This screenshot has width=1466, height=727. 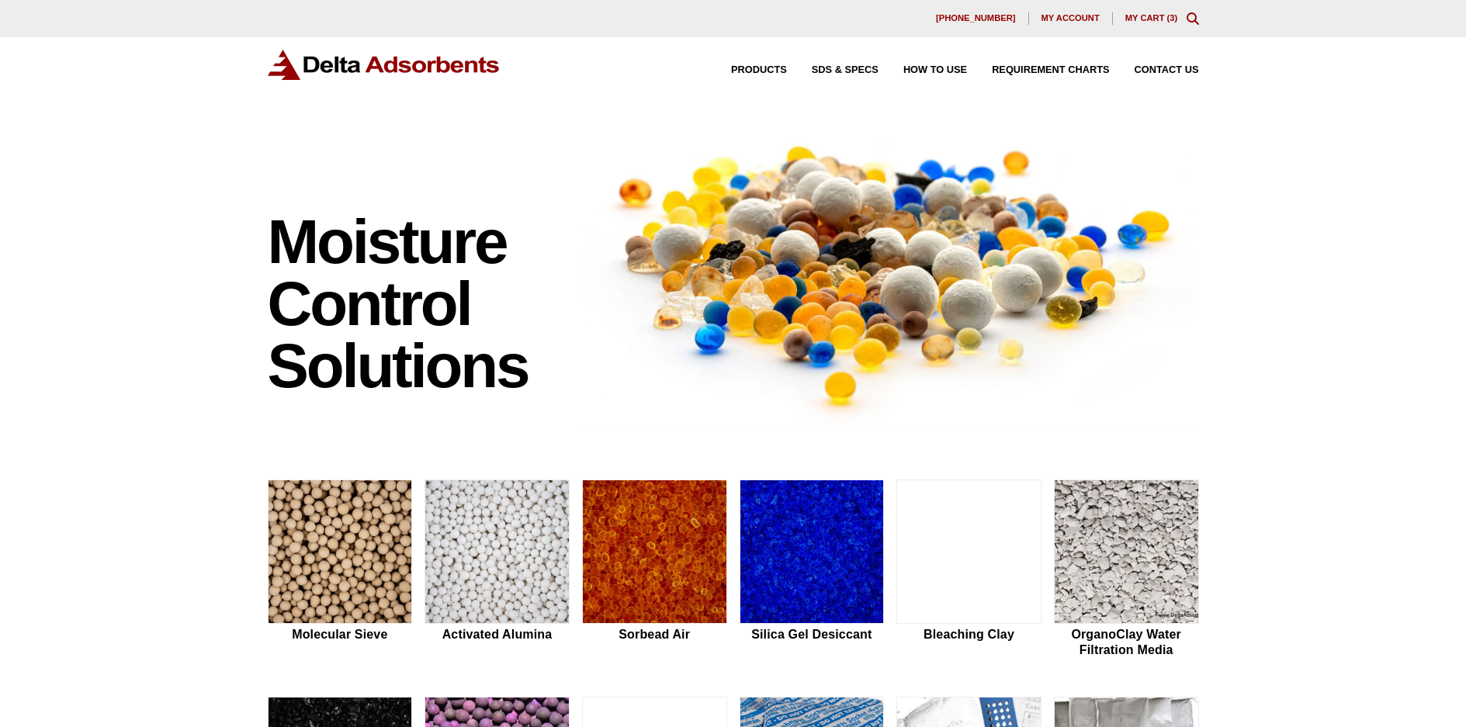 What do you see at coordinates (759, 70) in the screenshot?
I see `span: Products` at bounding box center [759, 70].